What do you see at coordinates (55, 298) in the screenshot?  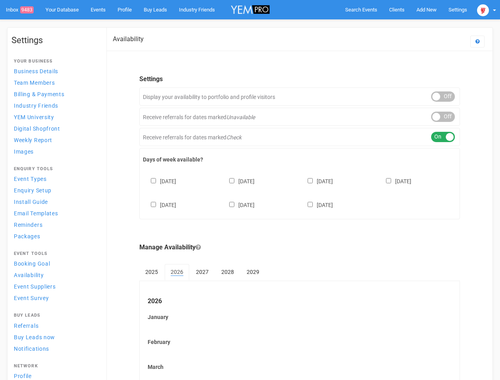 I see `a: Event Survey` at bounding box center [55, 298].